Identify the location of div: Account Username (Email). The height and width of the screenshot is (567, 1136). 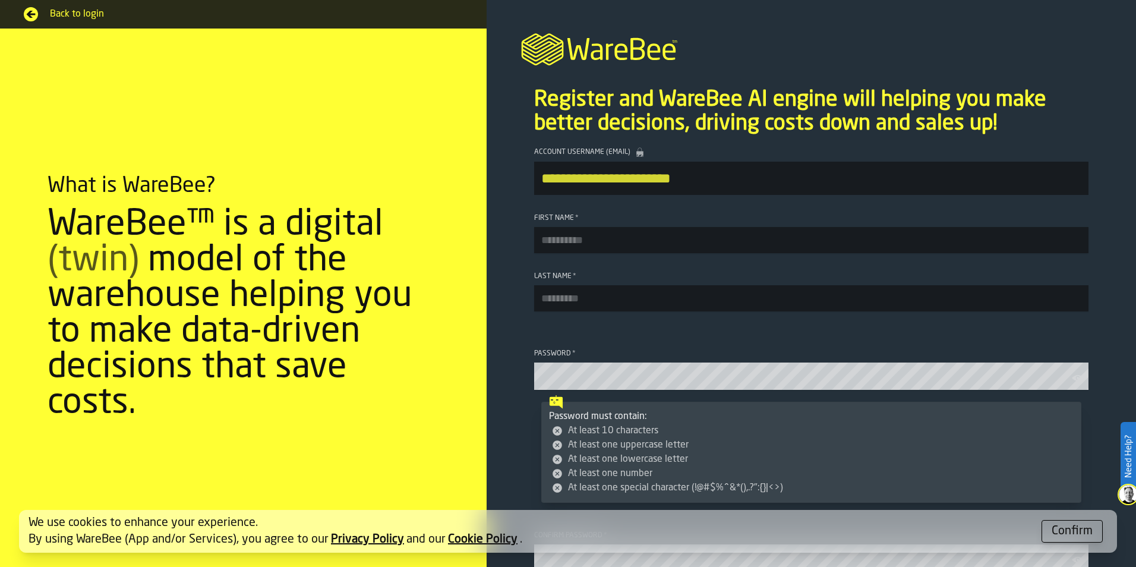
(811, 152).